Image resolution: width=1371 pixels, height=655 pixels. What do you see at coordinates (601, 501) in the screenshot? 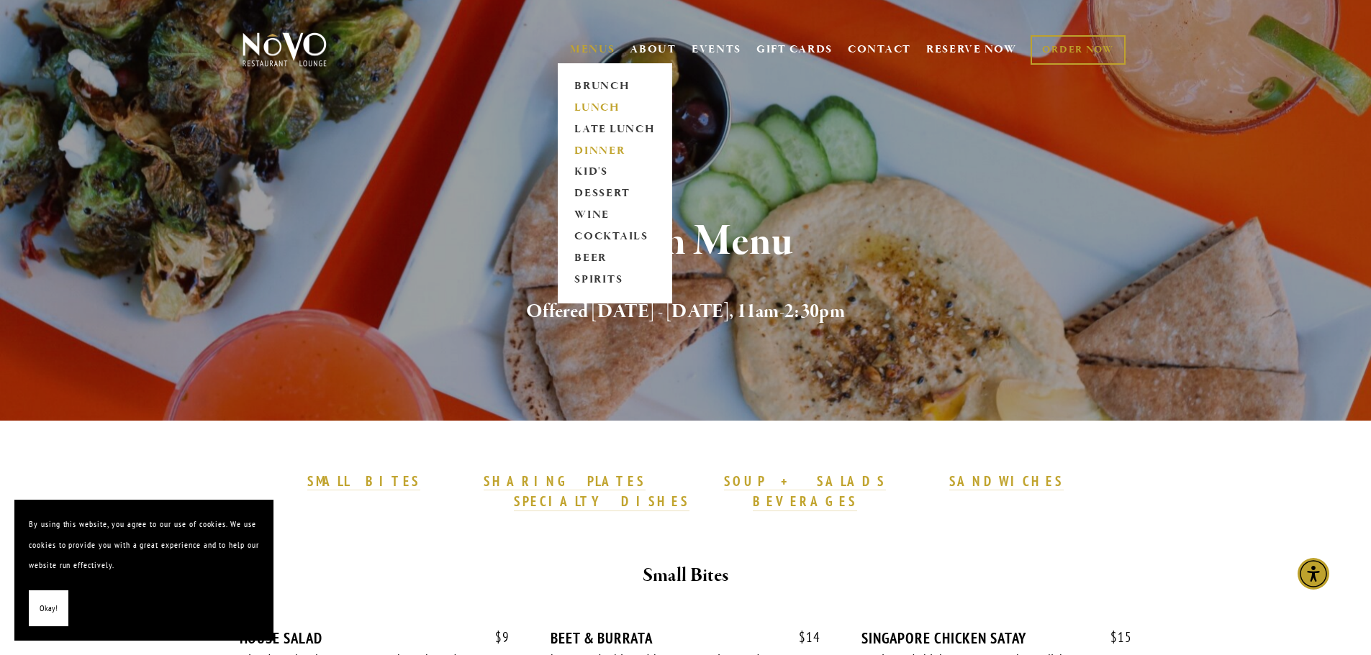
I see `strong: SPECIALTY DISHES` at bounding box center [601, 501].